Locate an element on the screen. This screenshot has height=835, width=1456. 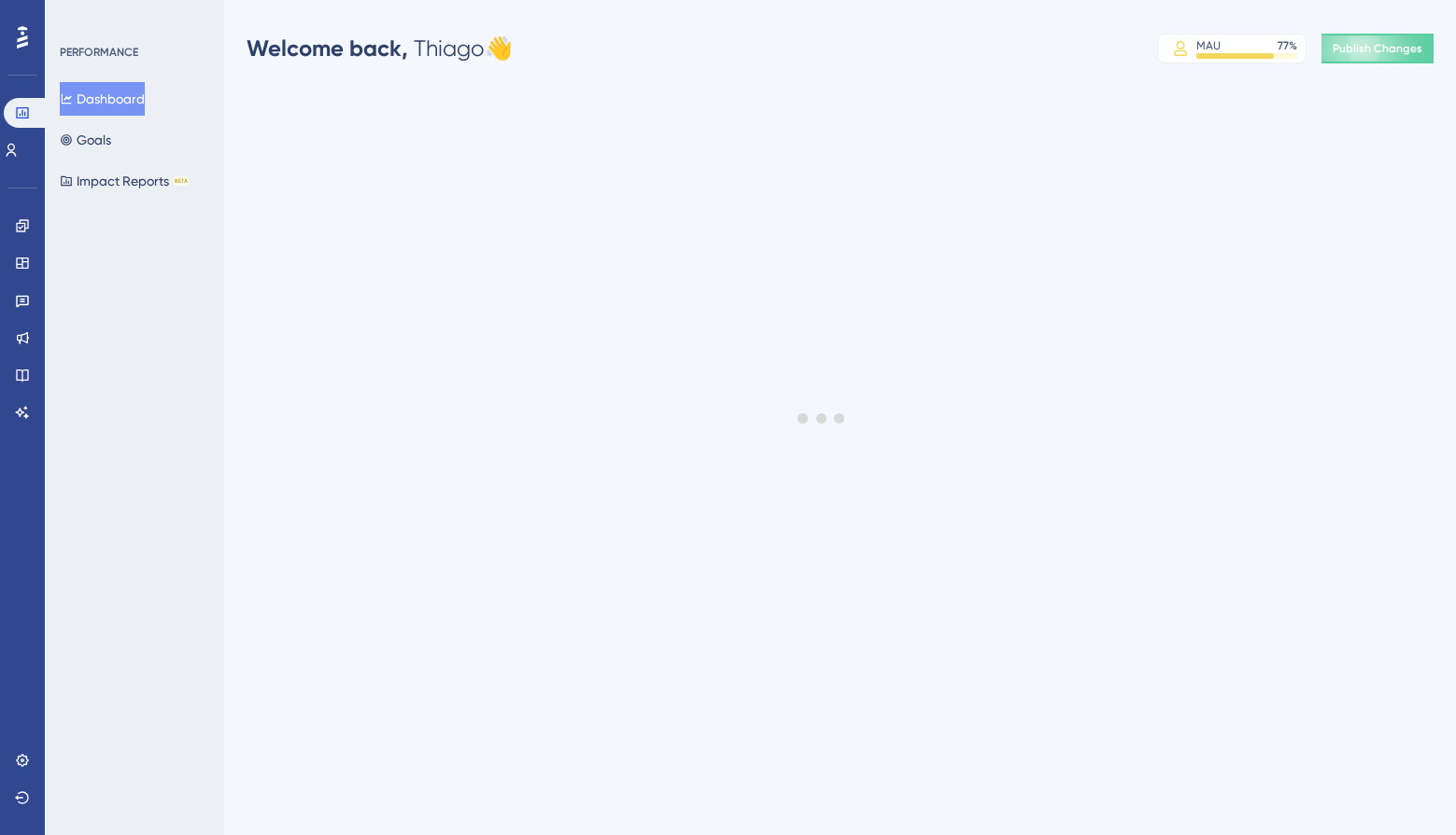
div: Thiago 👋 is located at coordinates (379, 48).